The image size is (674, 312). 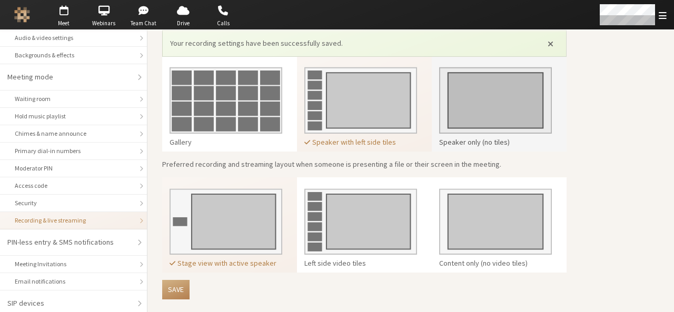 What do you see at coordinates (73, 55) in the screenshot?
I see `div: Backgrounds & effects` at bounding box center [73, 55].